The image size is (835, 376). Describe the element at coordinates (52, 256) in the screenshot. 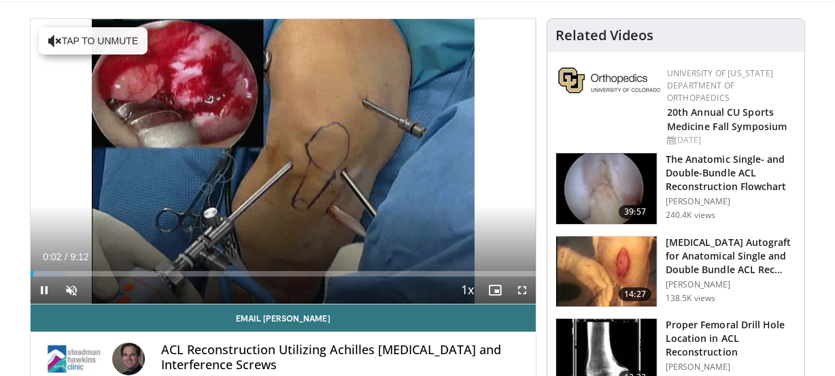

I see `span: 0:02` at that location.